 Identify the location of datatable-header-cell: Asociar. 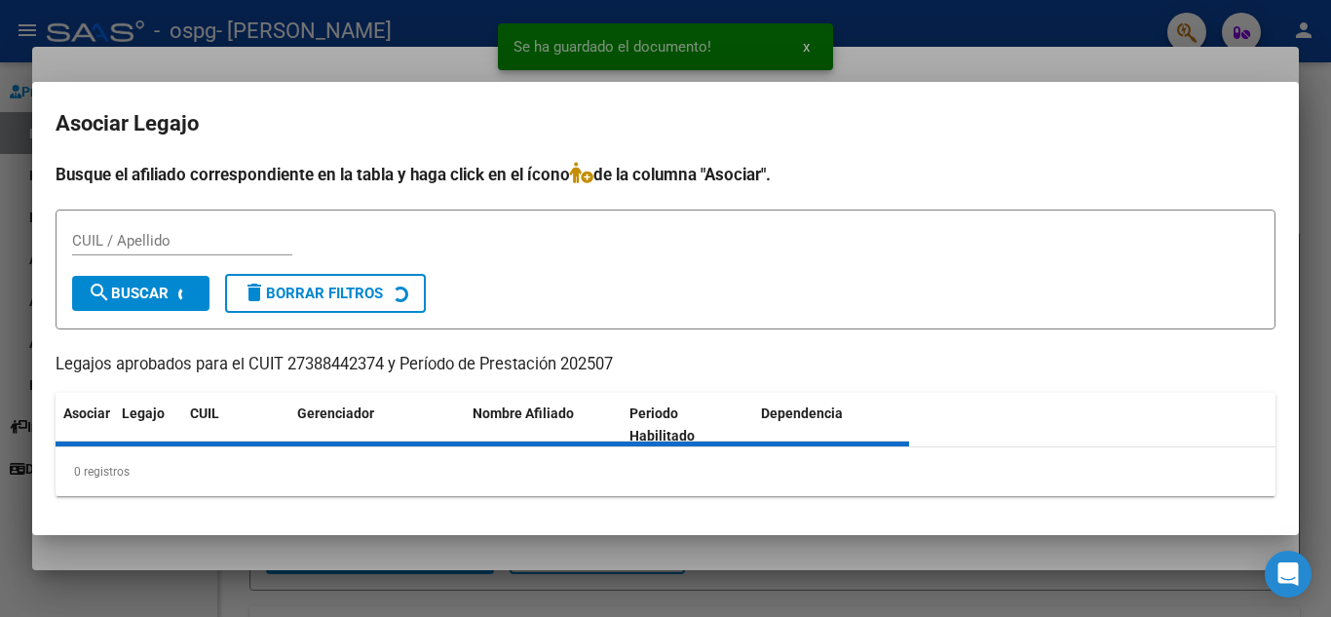
(85, 425).